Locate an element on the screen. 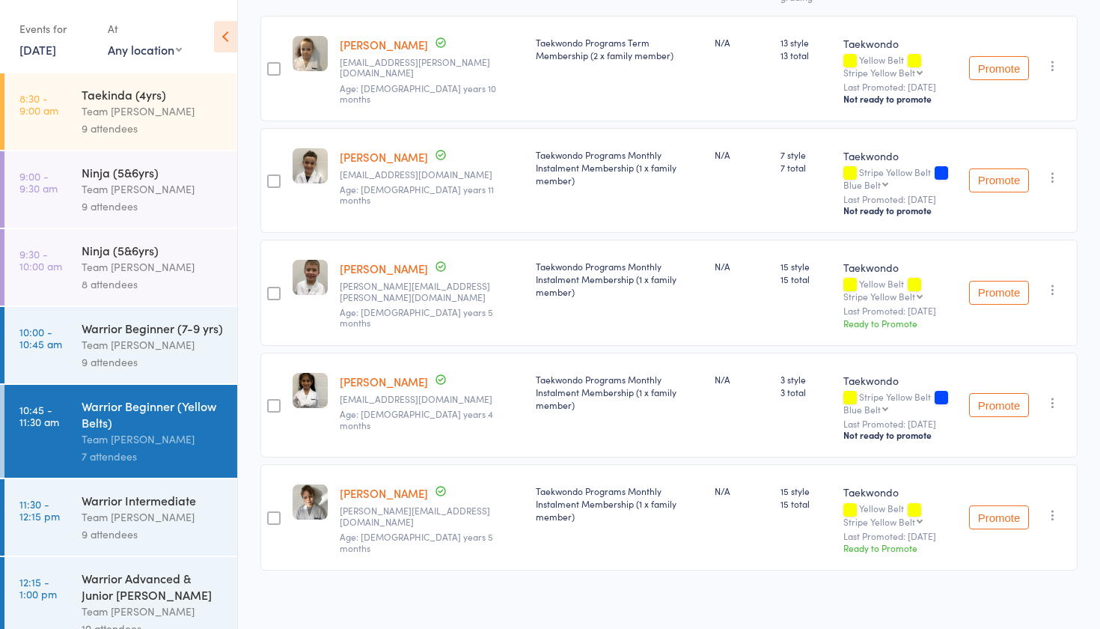 This screenshot has height=629, width=1100. span: 13 total is located at coordinates (806, 55).